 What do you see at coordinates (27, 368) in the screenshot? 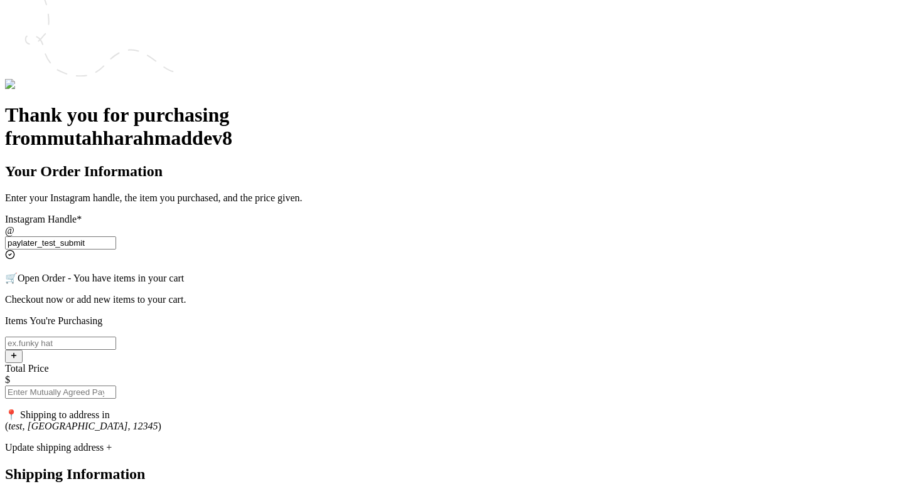
I see `label: Total Price` at bounding box center [27, 368].